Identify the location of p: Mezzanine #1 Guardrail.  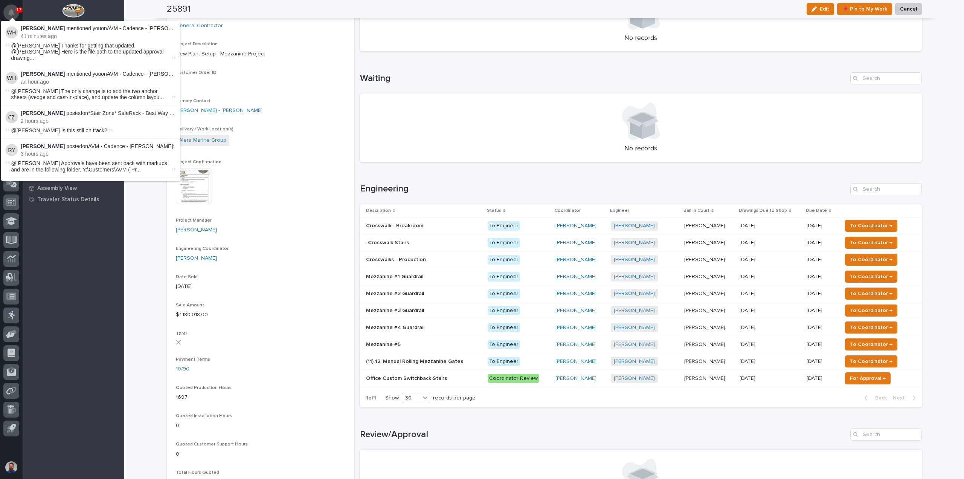
(395, 276).